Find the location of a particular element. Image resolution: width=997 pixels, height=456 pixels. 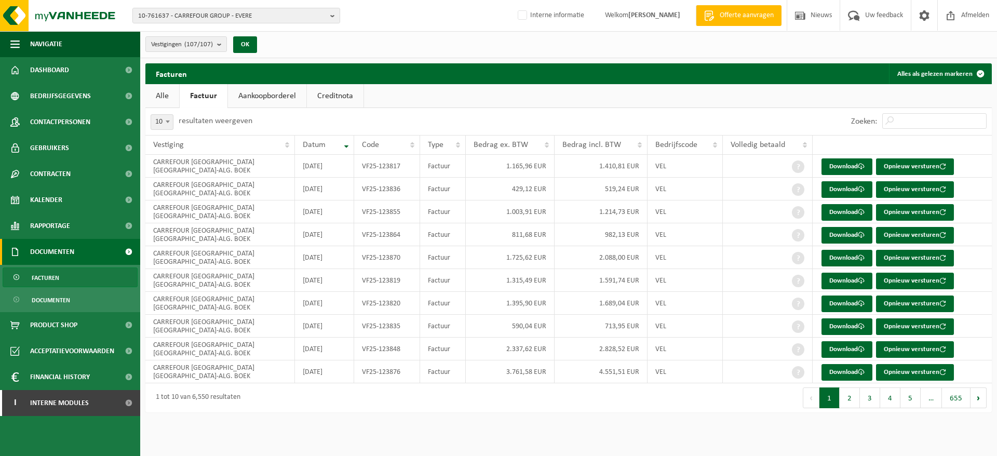

button: 4 is located at coordinates (890, 398).